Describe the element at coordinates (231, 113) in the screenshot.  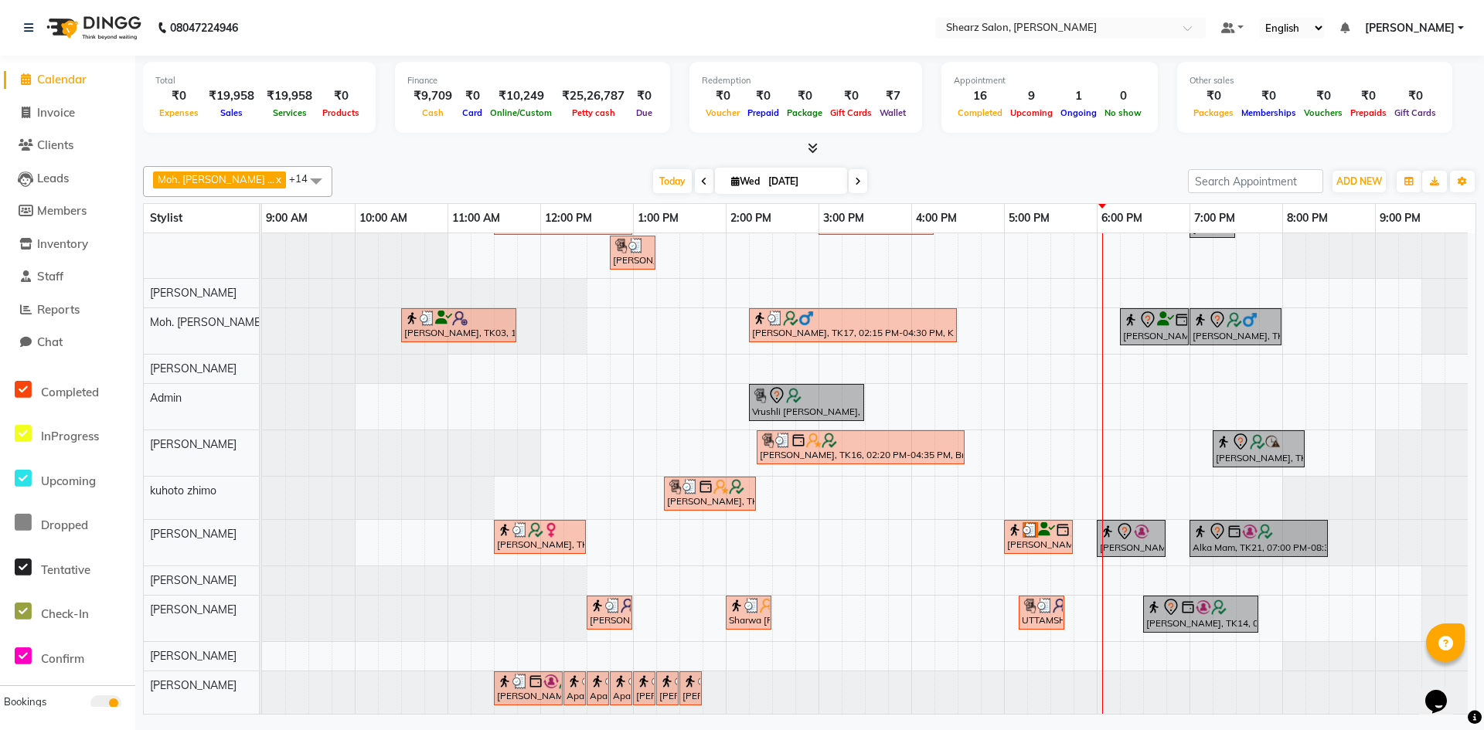
I see `span: Sales` at that location.